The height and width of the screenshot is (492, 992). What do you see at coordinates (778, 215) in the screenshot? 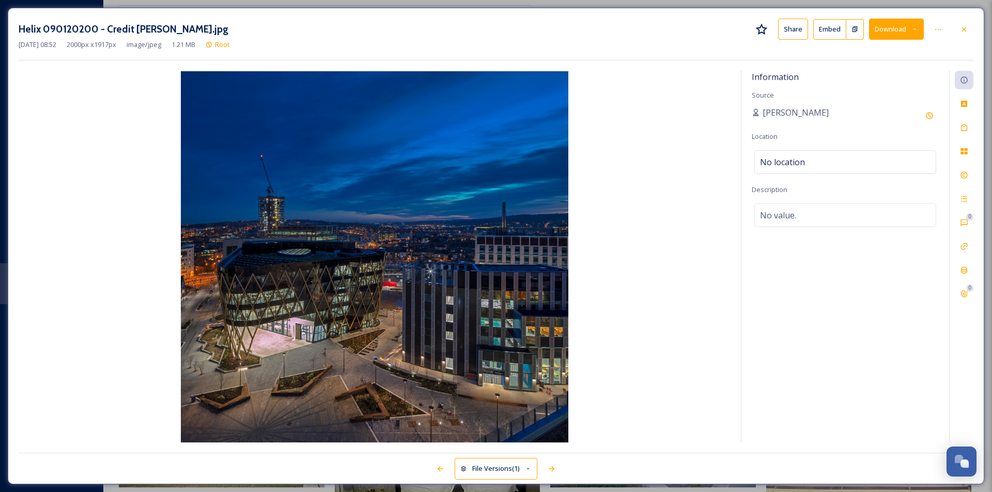
I see `span: No value.` at bounding box center [778, 215].